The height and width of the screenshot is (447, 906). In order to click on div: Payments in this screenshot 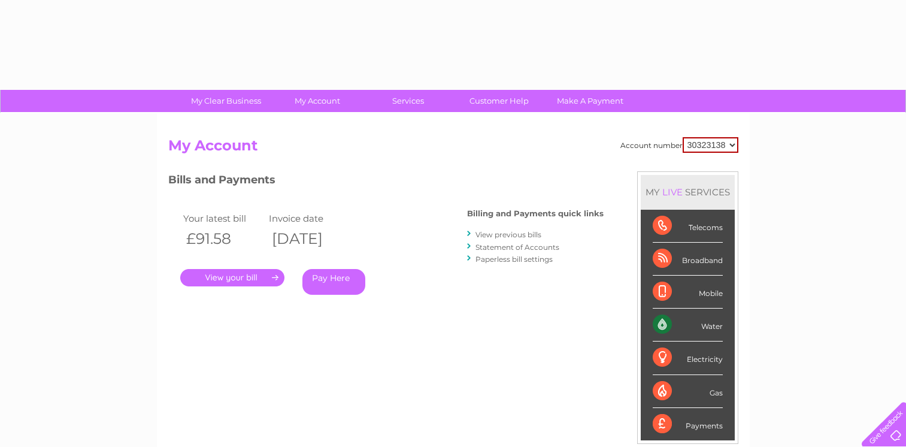, I will do `click(687, 424)`.